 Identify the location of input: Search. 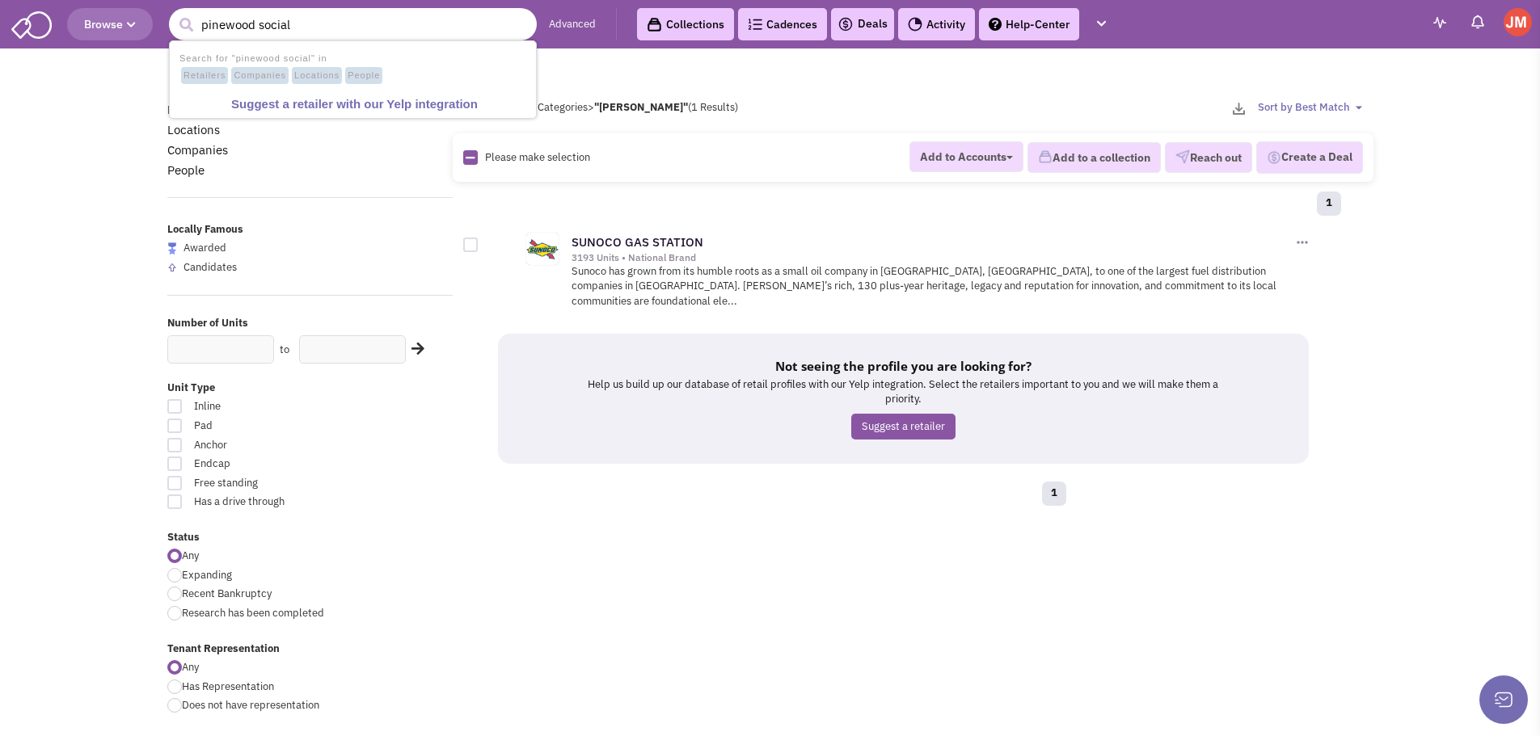
(352, 24).